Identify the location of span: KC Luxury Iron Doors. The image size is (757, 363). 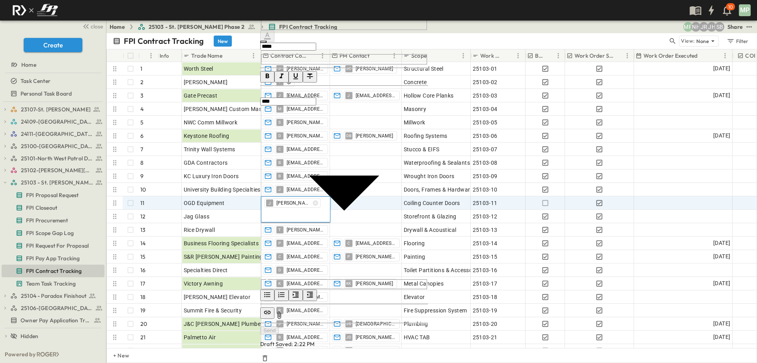
(211, 176).